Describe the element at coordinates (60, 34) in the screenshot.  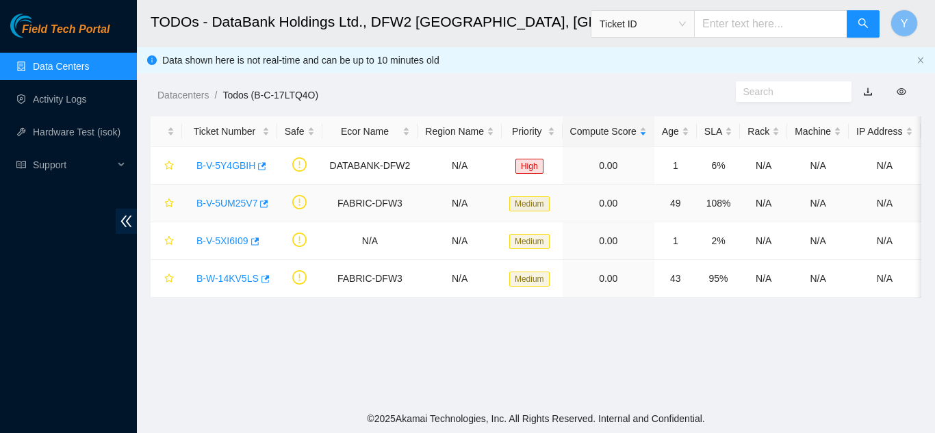
I see `a: Akamai TechnologiesField Tech Portal` at that location.